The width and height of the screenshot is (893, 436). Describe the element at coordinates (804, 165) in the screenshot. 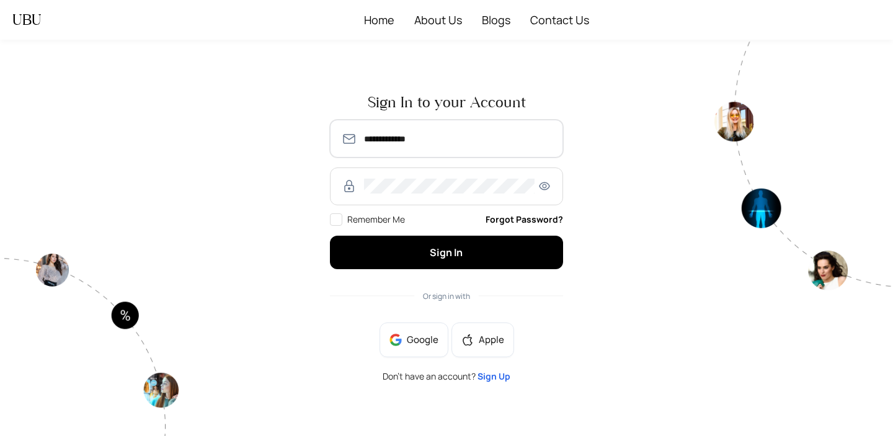

I see `img: authpagecirlce2-Tt0rwQ38.png` at that location.